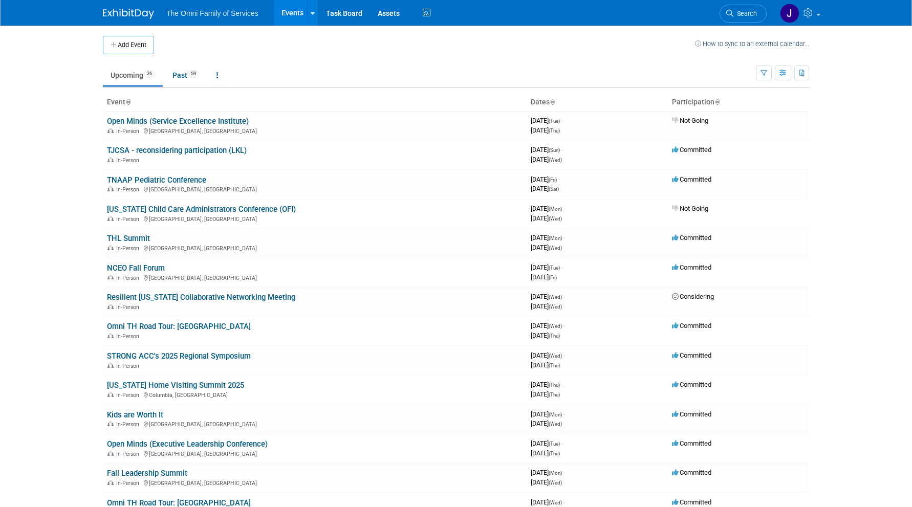 Image resolution: width=912 pixels, height=507 pixels. What do you see at coordinates (315, 102) in the screenshot?
I see `th: Event` at bounding box center [315, 102].